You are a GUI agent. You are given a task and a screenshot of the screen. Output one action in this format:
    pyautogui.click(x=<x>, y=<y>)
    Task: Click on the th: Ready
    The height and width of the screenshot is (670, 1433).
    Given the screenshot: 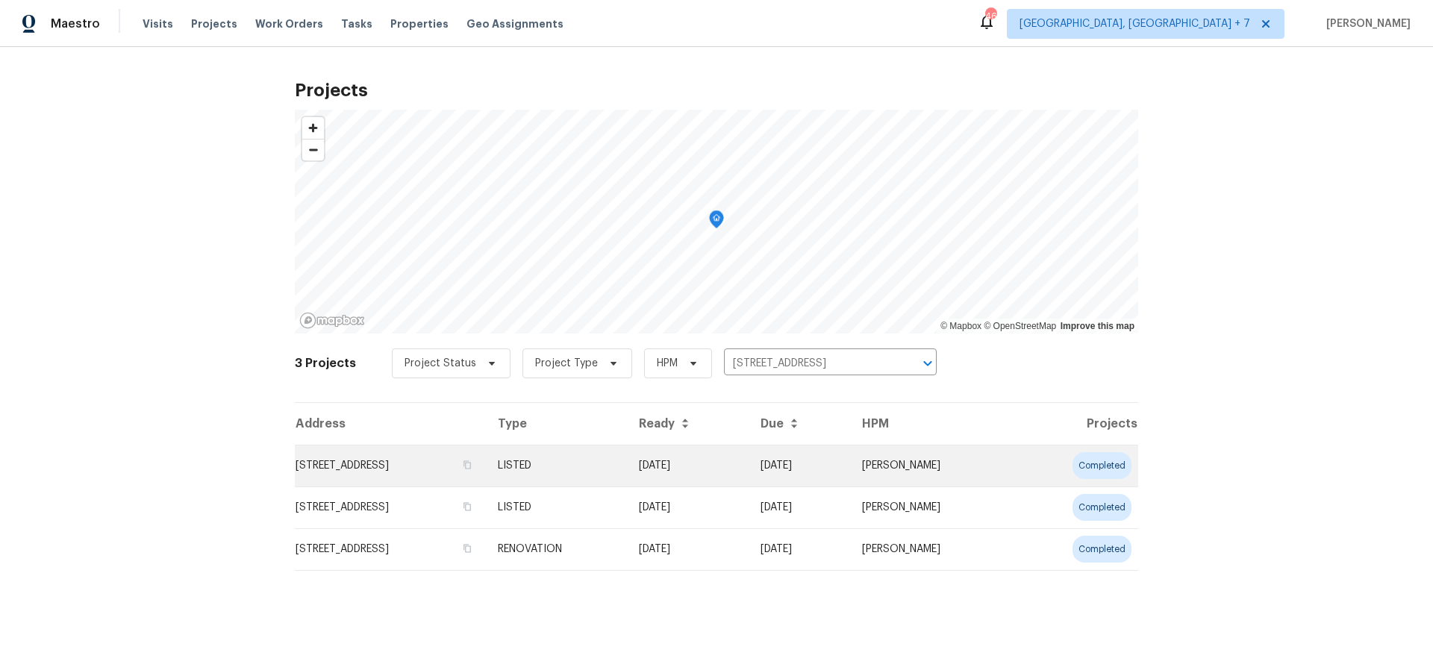 What is the action you would take?
    pyautogui.click(x=688, y=424)
    